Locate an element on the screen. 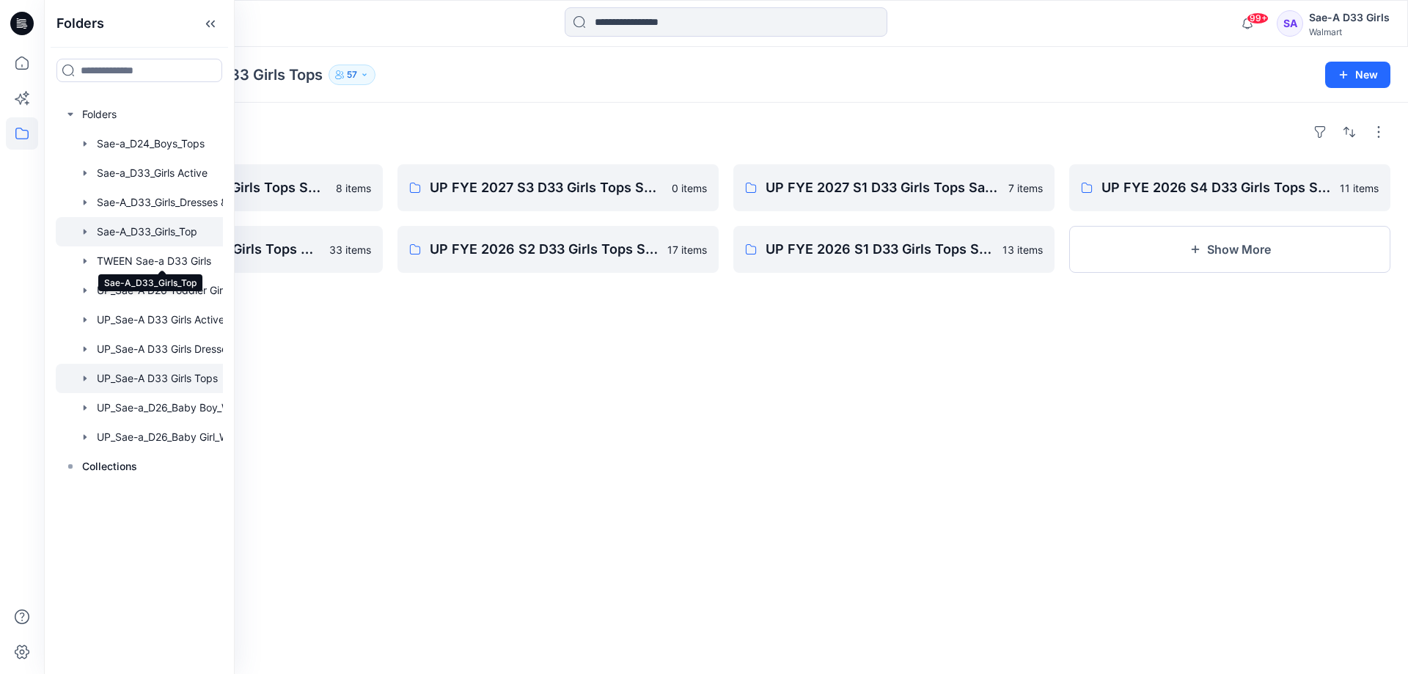  div: Walmart is located at coordinates (1349, 32).